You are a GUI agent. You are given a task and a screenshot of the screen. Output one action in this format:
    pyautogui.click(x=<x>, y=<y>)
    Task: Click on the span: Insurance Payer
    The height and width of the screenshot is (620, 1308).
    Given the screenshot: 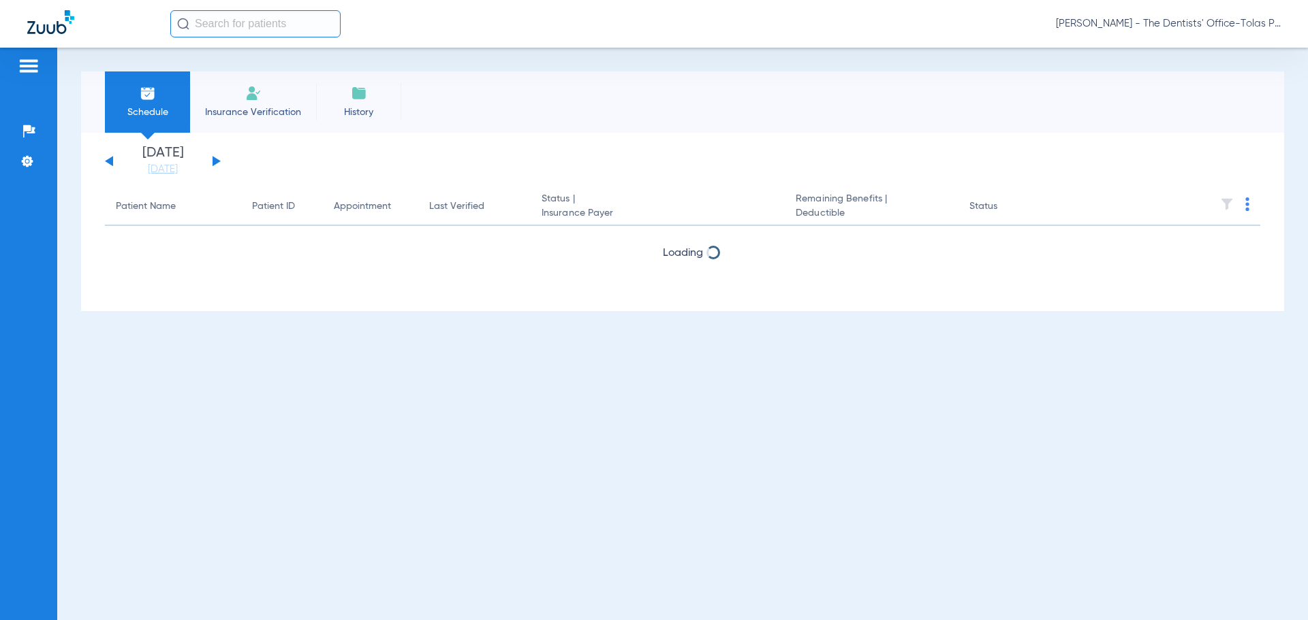 What is the action you would take?
    pyautogui.click(x=657, y=213)
    